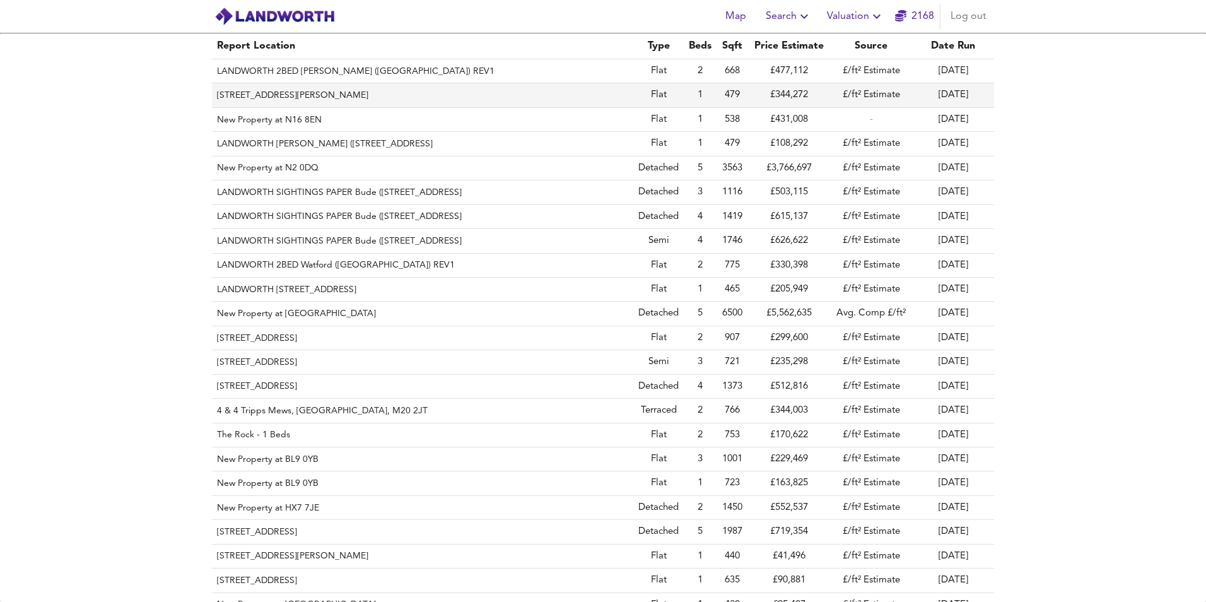 This screenshot has height=602, width=1206. Describe the element at coordinates (423, 46) in the screenshot. I see `th: Report Location` at that location.